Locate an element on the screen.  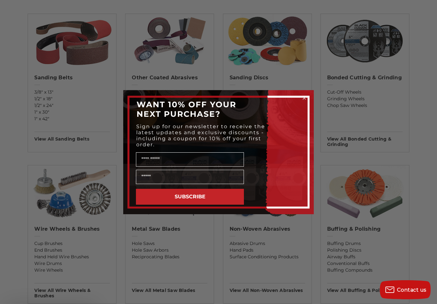
span: Sign up for our newsletter to receive the latest updates and exclusive discounts - including a co... is located at coordinates (201, 136).